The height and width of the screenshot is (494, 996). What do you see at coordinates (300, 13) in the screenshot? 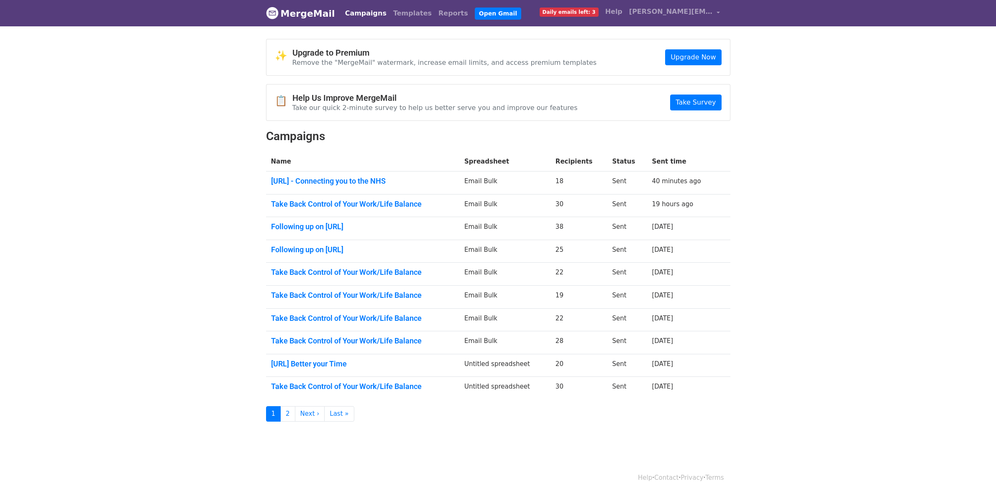
I see `a: MergeMail` at bounding box center [300, 13].